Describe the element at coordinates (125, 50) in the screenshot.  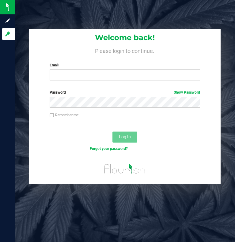
I see `h4: Please login to continue.` at that location.